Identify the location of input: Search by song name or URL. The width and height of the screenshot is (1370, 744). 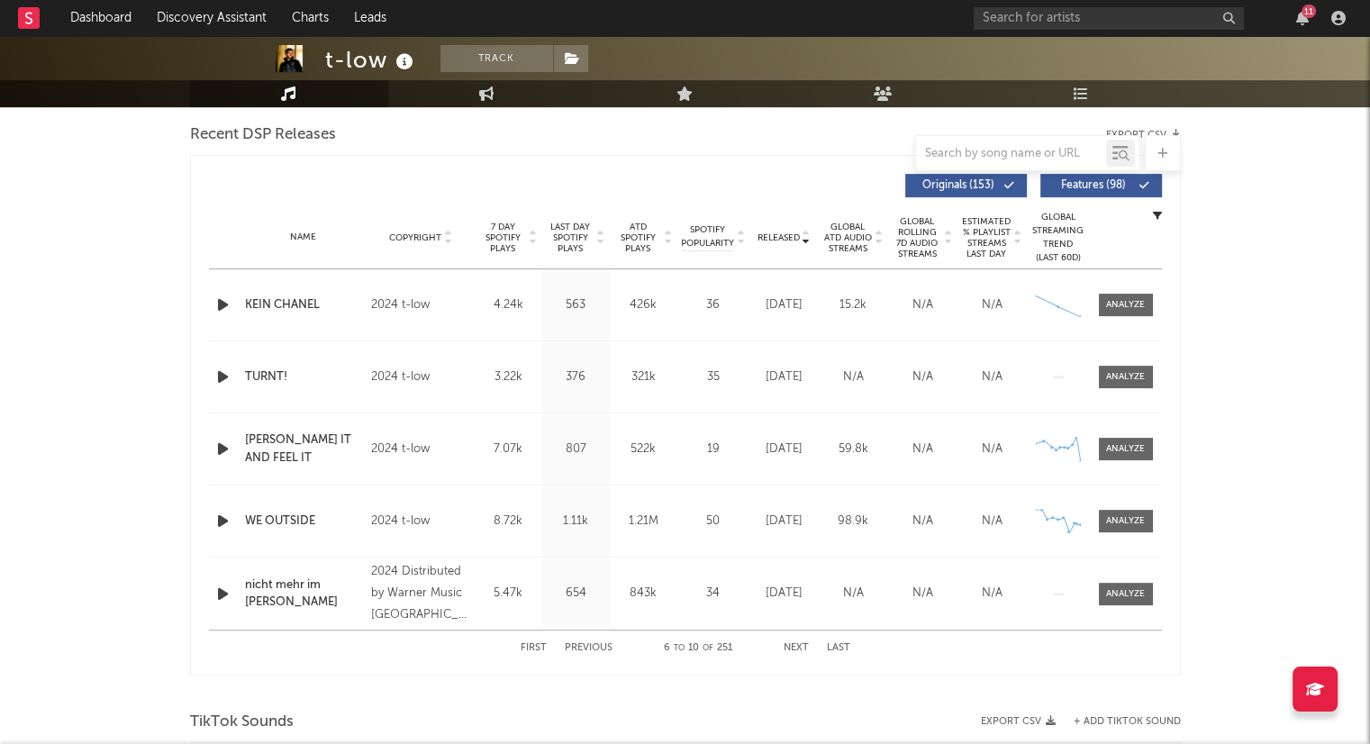
(1011, 154).